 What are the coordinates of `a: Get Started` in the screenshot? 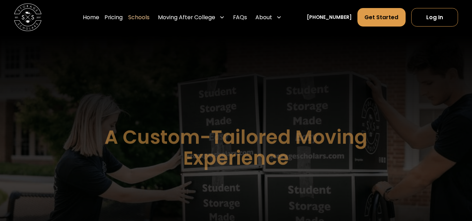 It's located at (381, 17).